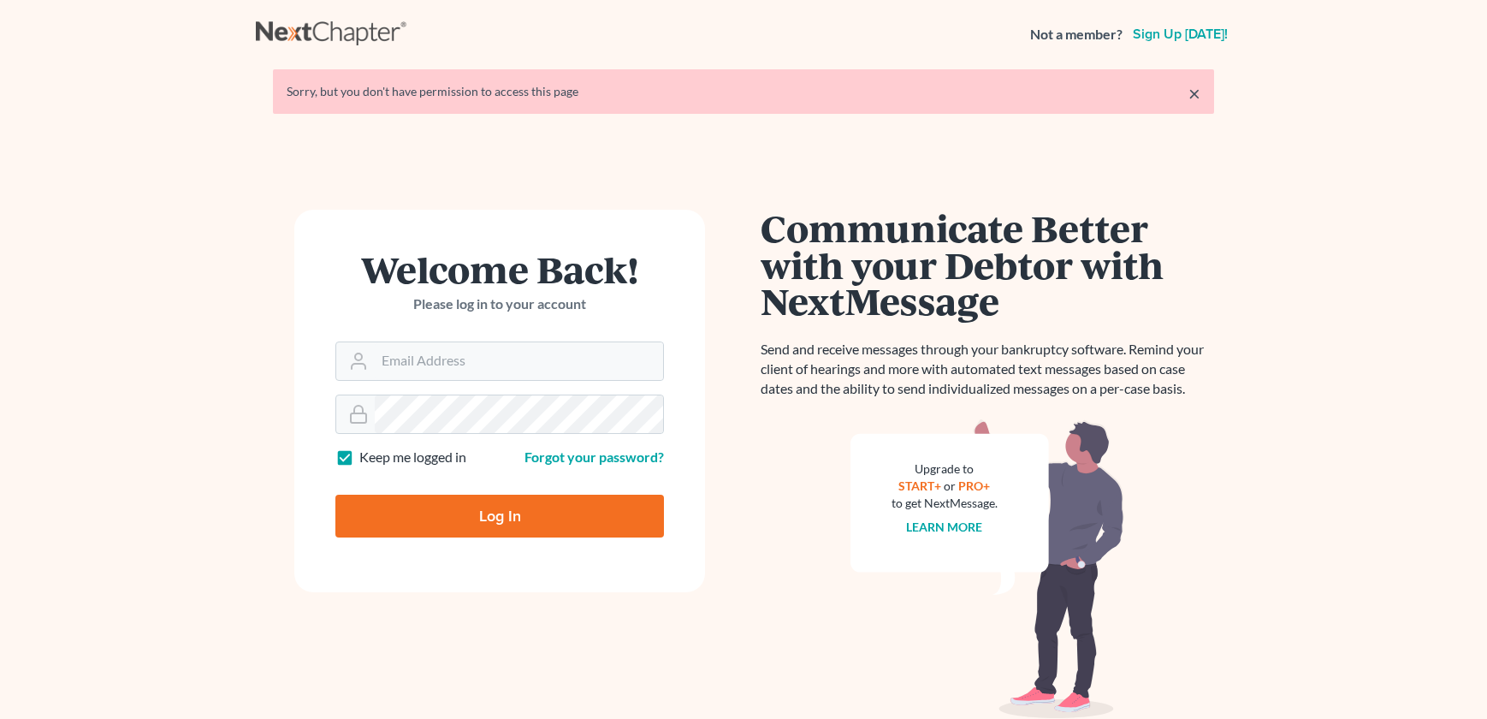 Image resolution: width=1487 pixels, height=719 pixels. I want to click on h1: Communicate Better with your Debtor with NextMessage, so click(987, 264).